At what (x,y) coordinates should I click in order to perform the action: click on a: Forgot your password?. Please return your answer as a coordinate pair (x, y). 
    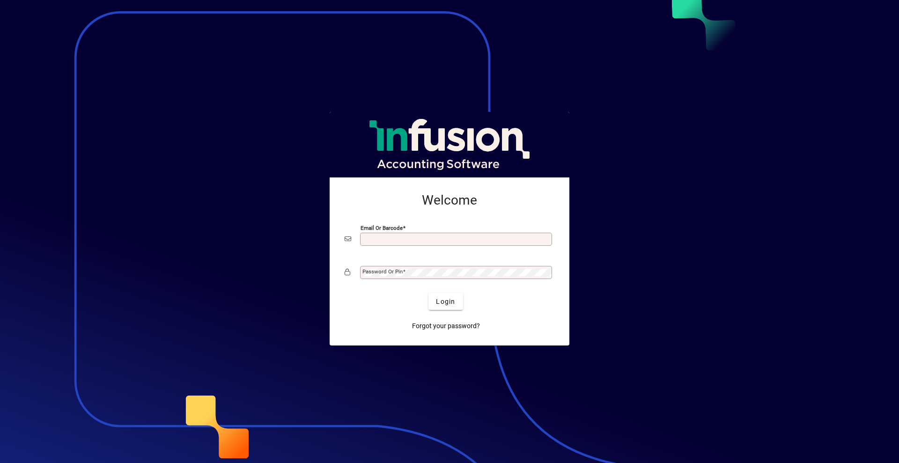
    Looking at the image, I should click on (446, 326).